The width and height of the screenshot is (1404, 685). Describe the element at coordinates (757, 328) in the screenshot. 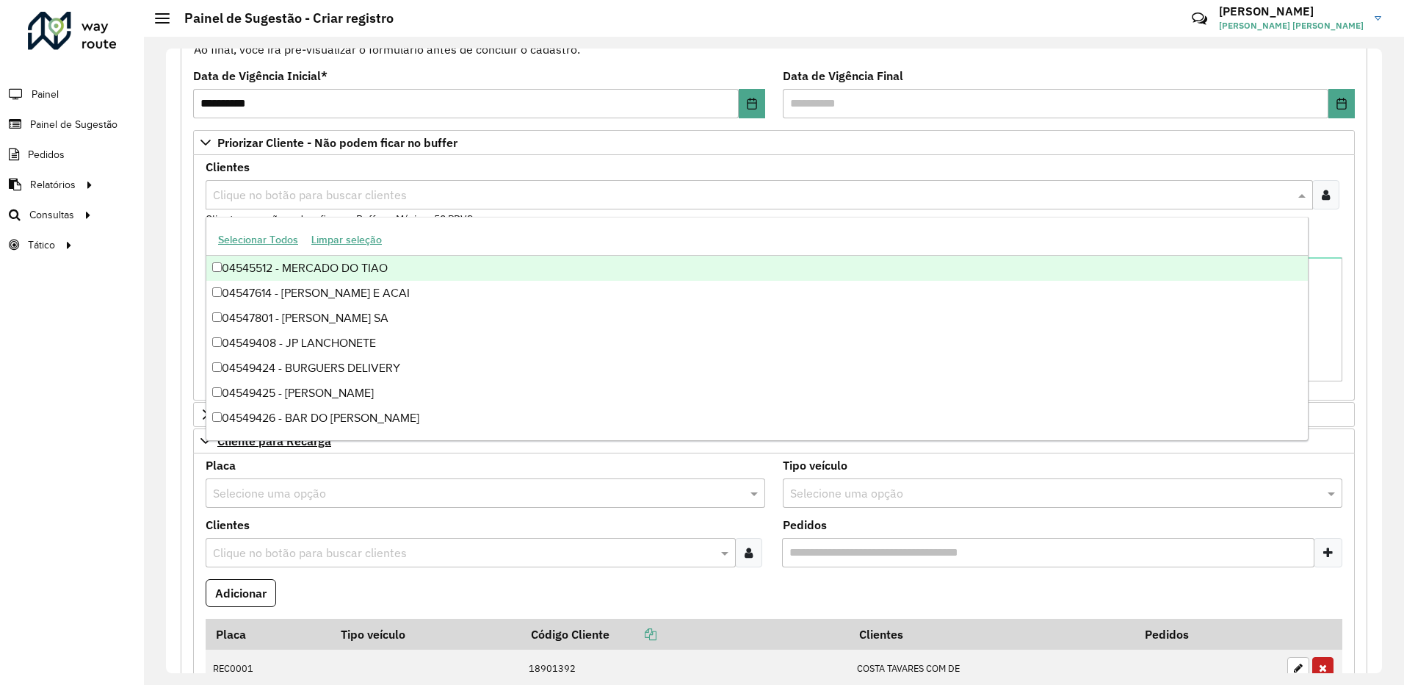

I see `ng-dropdown-panel: Options list` at that location.